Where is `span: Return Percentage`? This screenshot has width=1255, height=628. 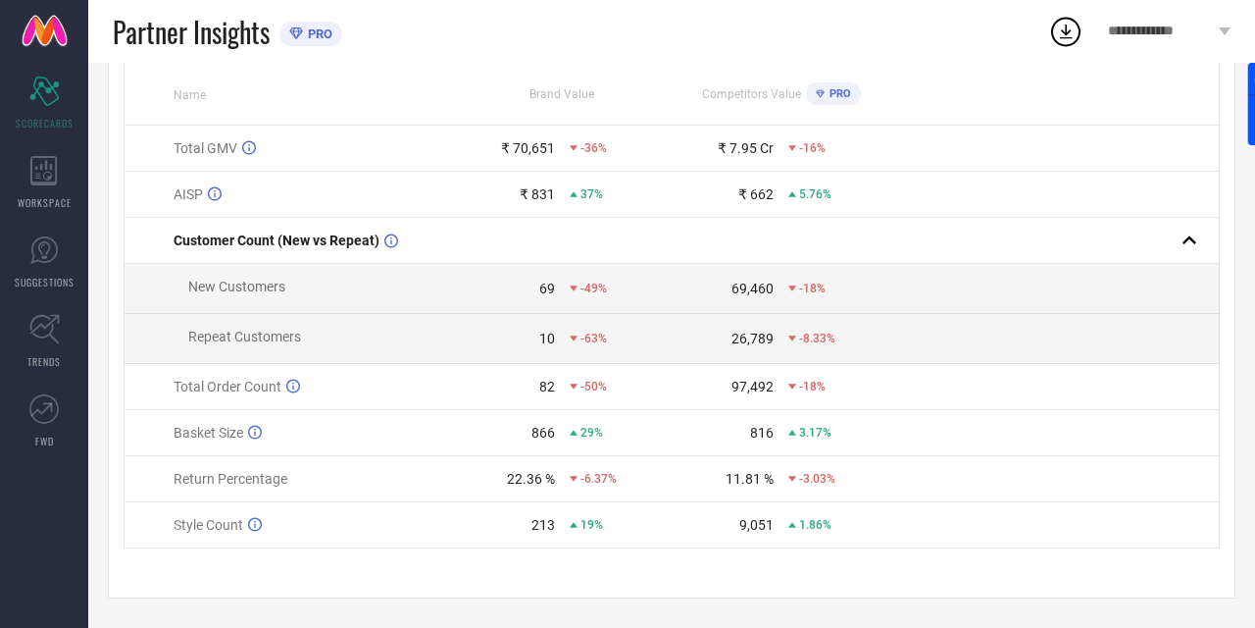
span: Return Percentage is located at coordinates (230, 479).